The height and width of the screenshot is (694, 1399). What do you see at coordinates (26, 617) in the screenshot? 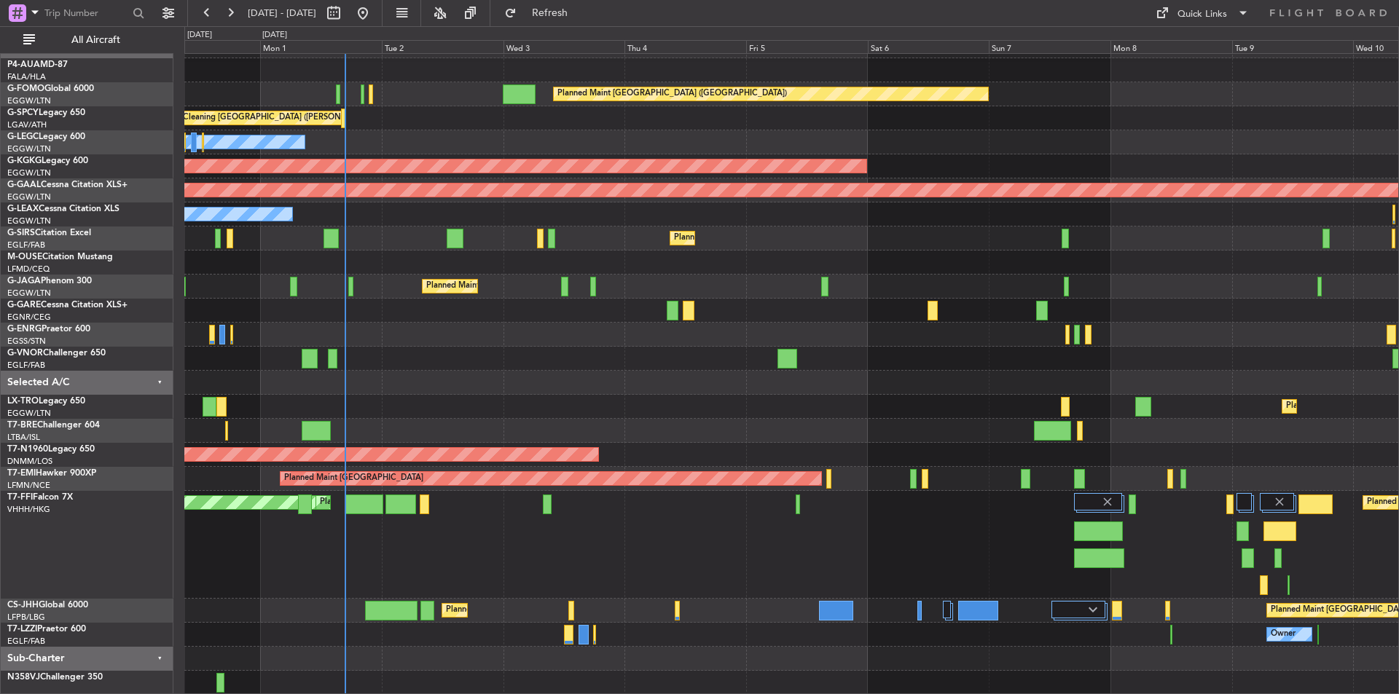
I see `a: LFPB/LBG` at bounding box center [26, 617].